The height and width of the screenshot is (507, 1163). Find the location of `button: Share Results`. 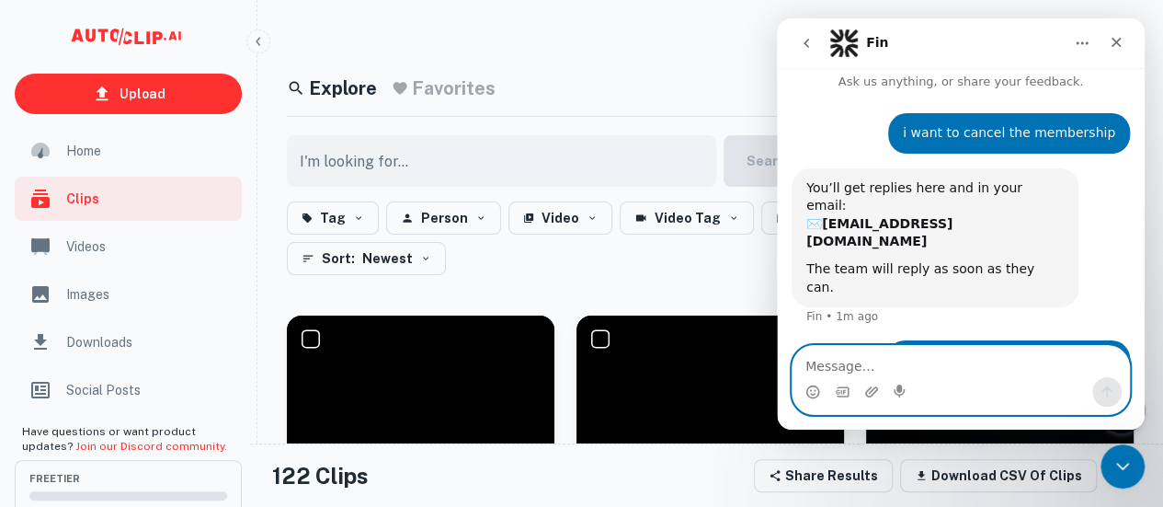

button: Share Results is located at coordinates (823, 475).